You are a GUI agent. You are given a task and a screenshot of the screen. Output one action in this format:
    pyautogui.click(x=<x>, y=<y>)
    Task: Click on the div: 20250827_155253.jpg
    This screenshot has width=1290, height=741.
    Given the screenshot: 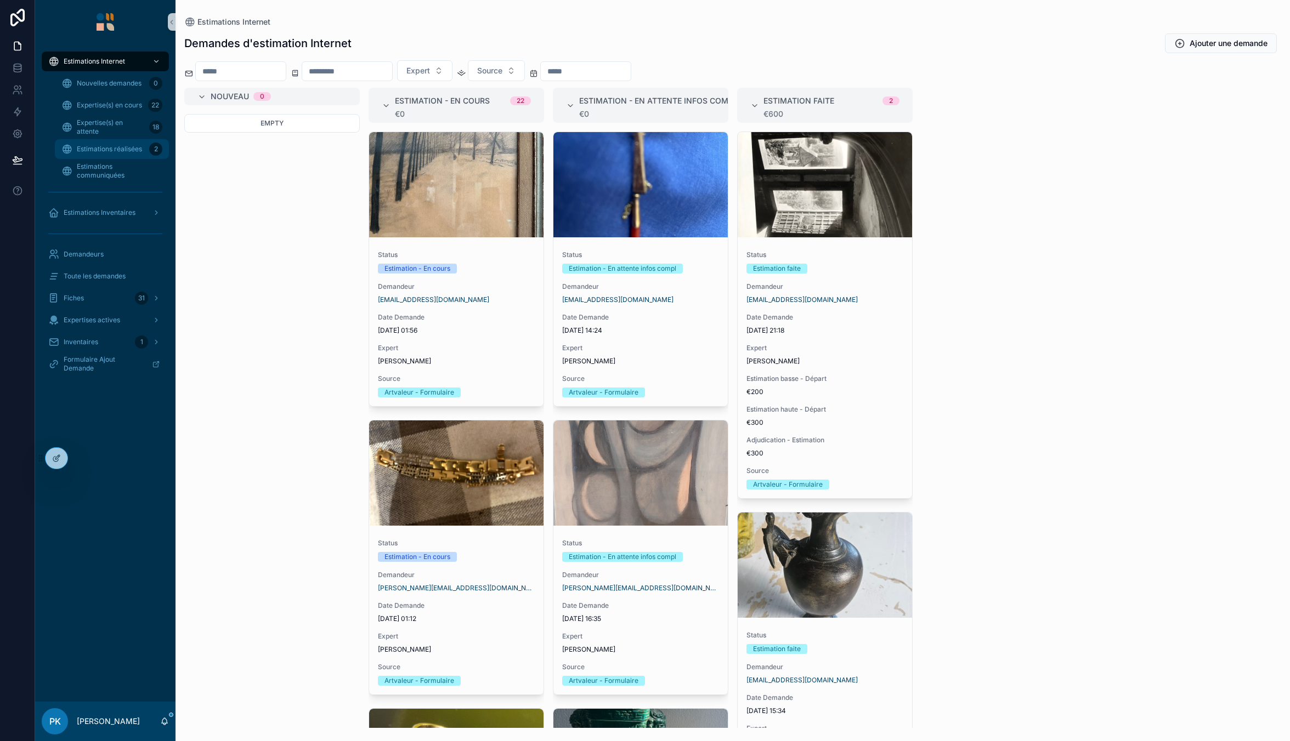 What is the action you would take?
    pyautogui.click(x=641, y=473)
    